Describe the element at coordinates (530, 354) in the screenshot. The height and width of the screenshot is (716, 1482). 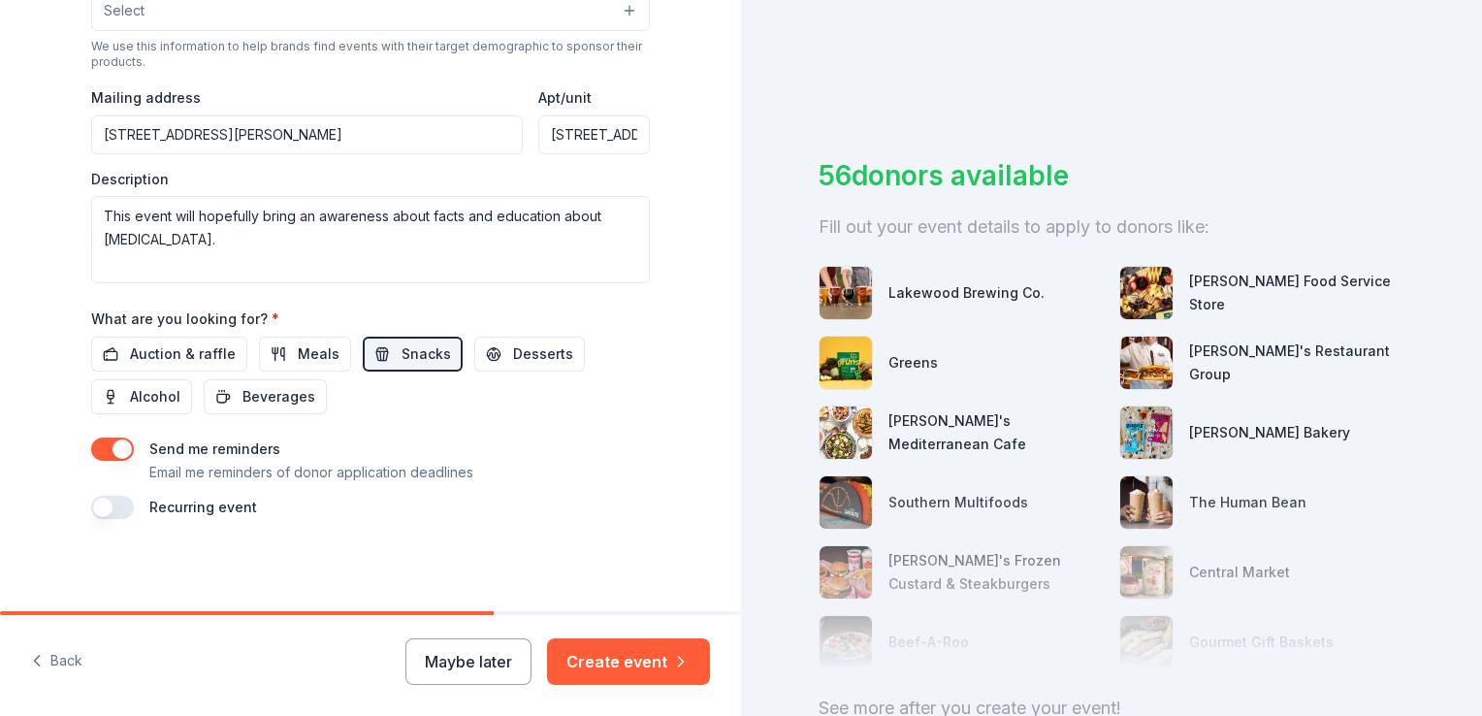
I see `button: Desserts` at that location.